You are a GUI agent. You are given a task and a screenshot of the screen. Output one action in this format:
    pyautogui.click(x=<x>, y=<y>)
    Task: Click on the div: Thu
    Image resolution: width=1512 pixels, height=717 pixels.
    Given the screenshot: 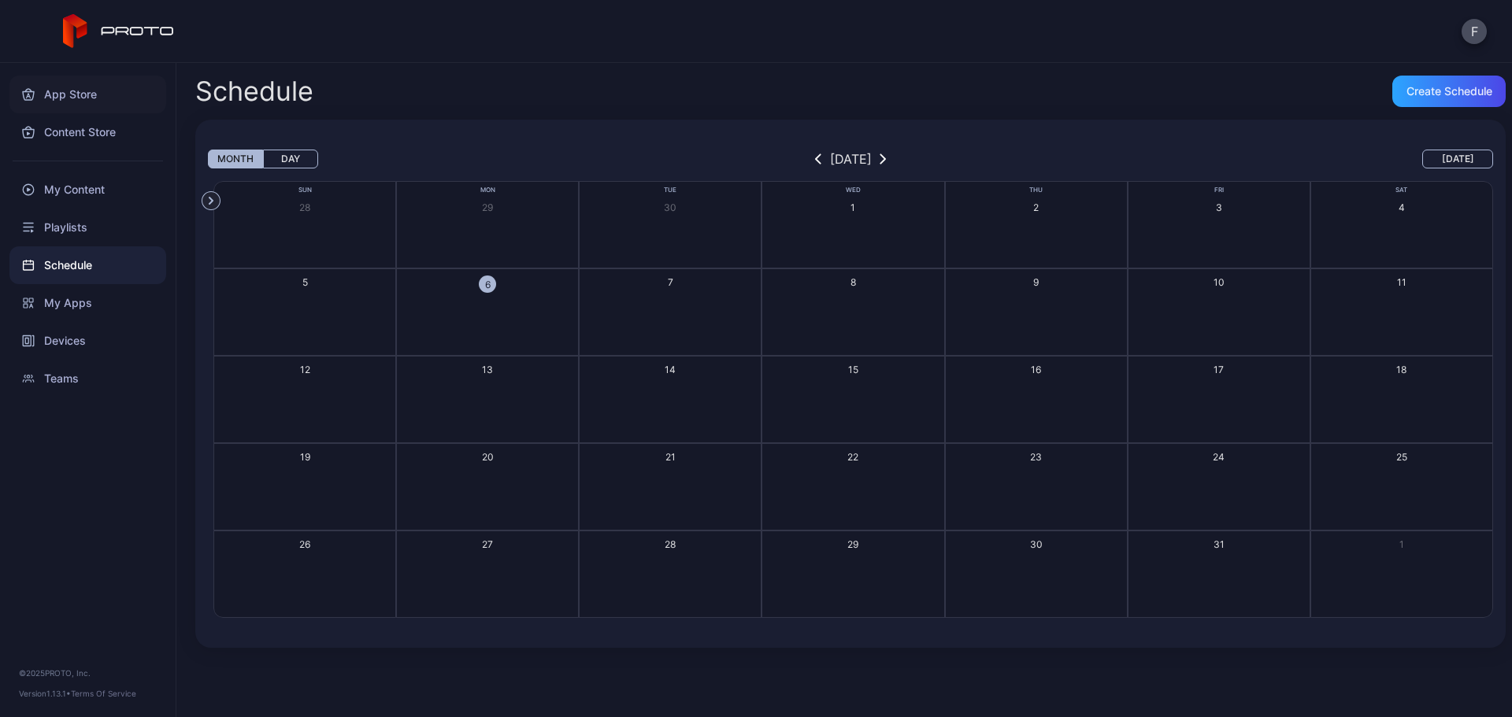 What is the action you would take?
    pyautogui.click(x=1036, y=190)
    